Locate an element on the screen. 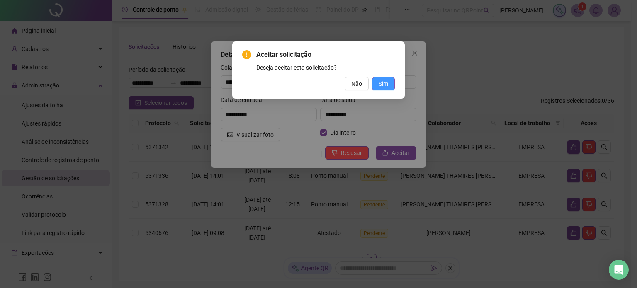 The height and width of the screenshot is (288, 637). button: Não is located at coordinates (357, 84).